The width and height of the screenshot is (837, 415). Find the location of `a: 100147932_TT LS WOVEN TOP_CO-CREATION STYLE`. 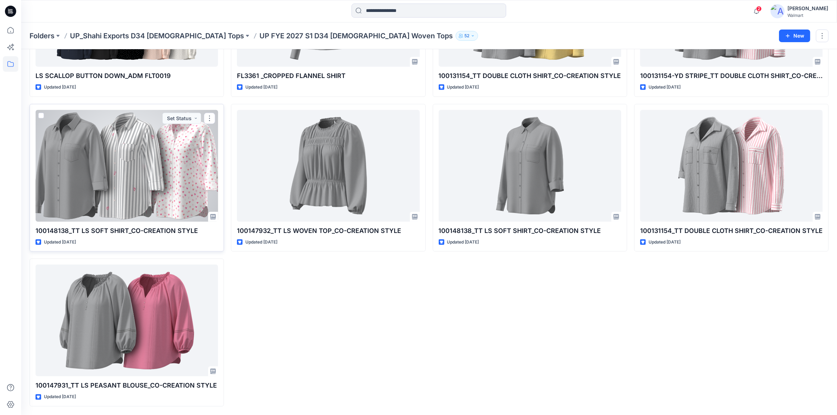

a: 100147932_TT LS WOVEN TOP_CO-CREATION STYLE is located at coordinates (328, 166).